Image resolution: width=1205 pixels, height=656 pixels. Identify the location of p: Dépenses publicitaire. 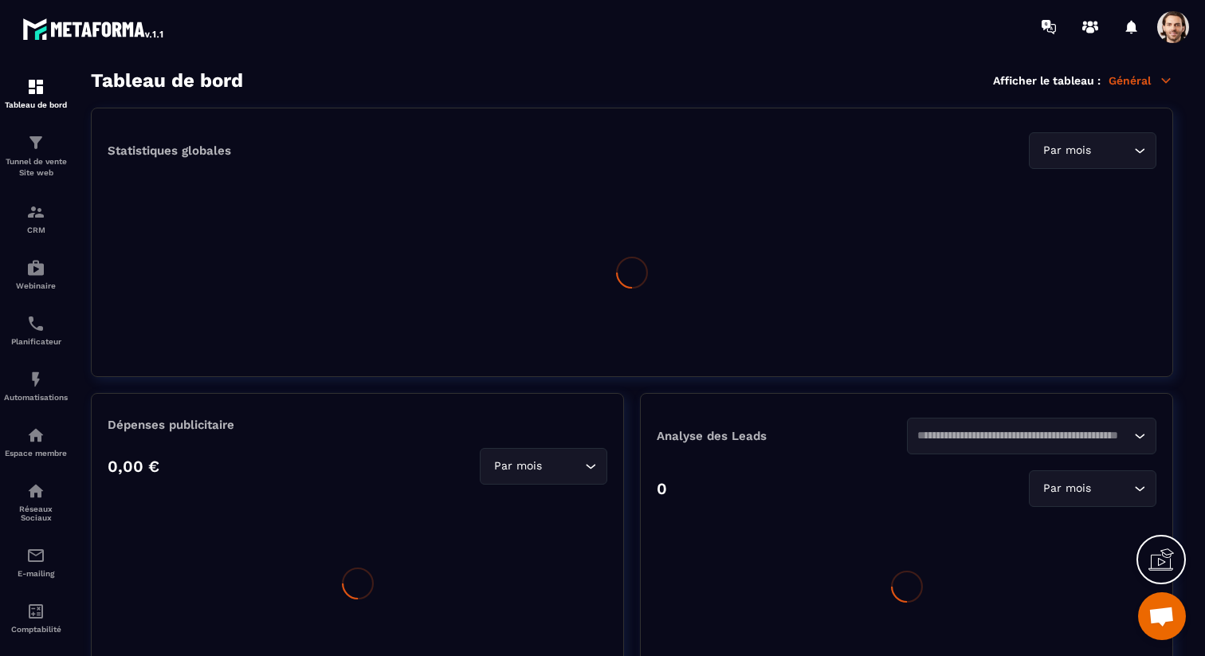
(357, 425).